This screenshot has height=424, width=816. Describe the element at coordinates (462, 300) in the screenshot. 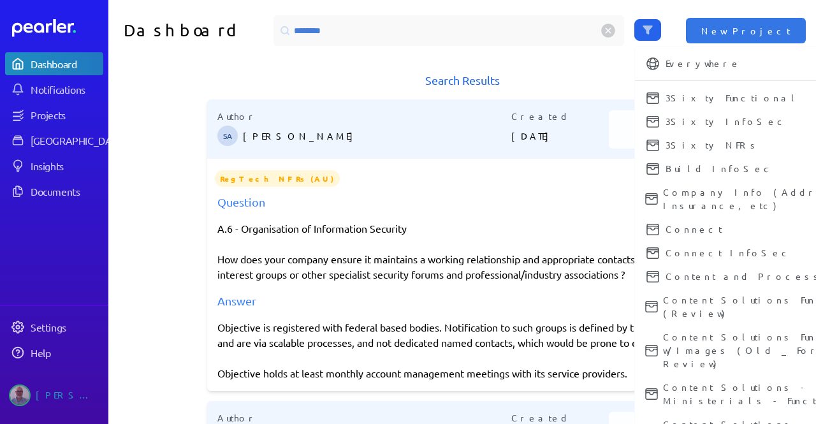

I see `div: Answer` at that location.